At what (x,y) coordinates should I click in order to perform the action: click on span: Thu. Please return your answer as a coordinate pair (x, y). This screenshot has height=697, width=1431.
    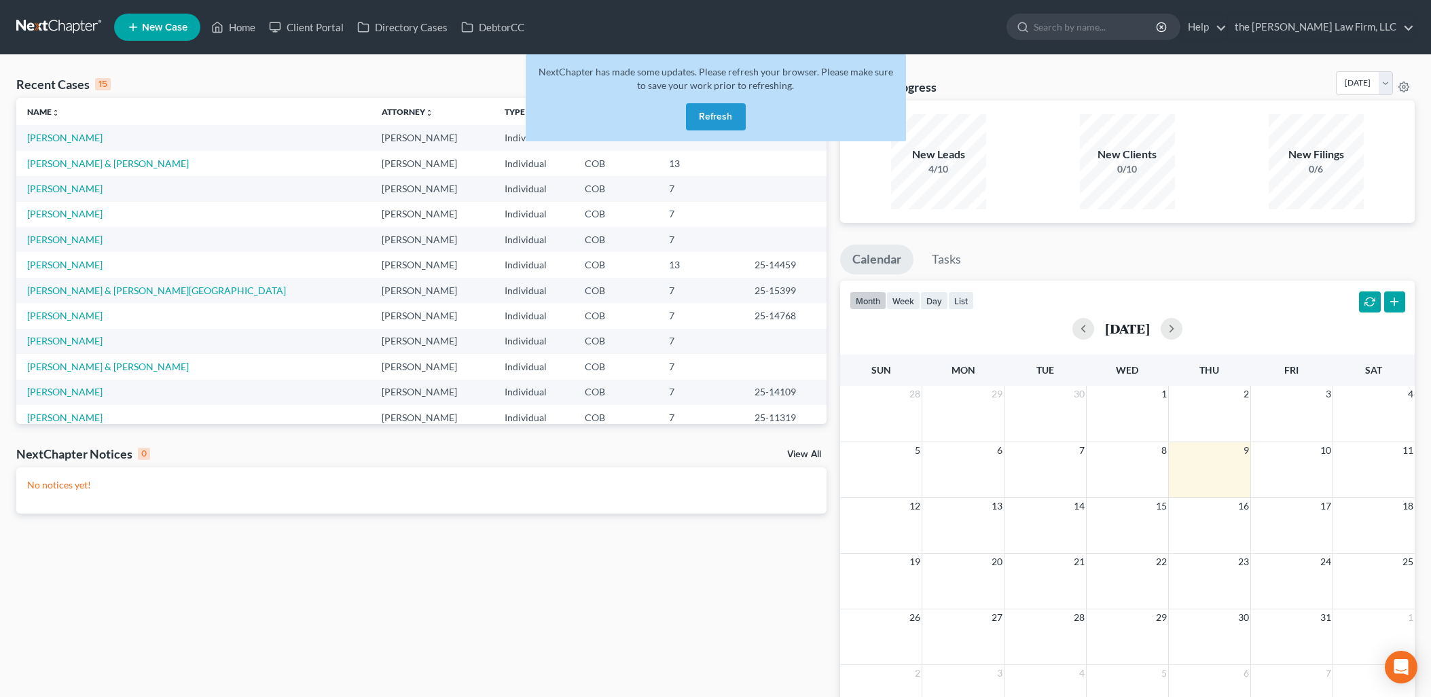
    Looking at the image, I should click on (1209, 369).